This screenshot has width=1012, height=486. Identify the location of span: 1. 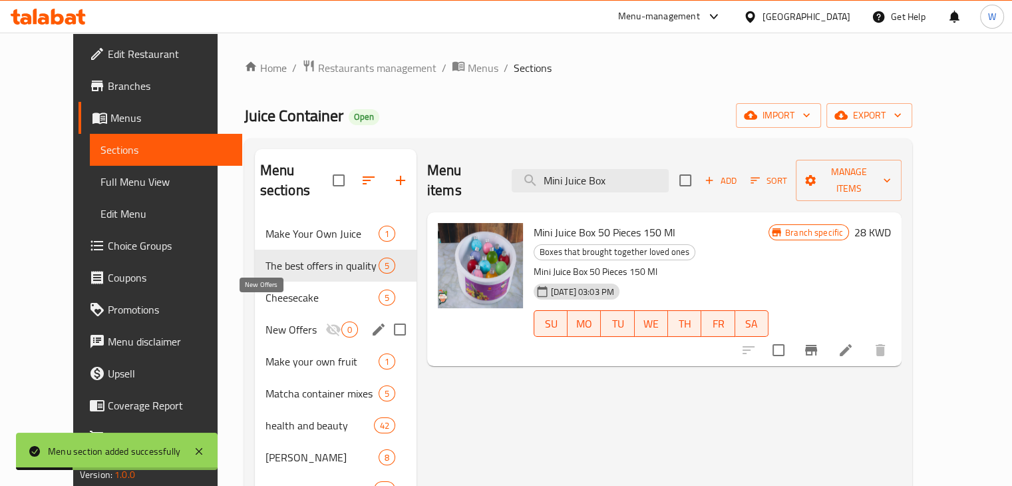
(387, 361).